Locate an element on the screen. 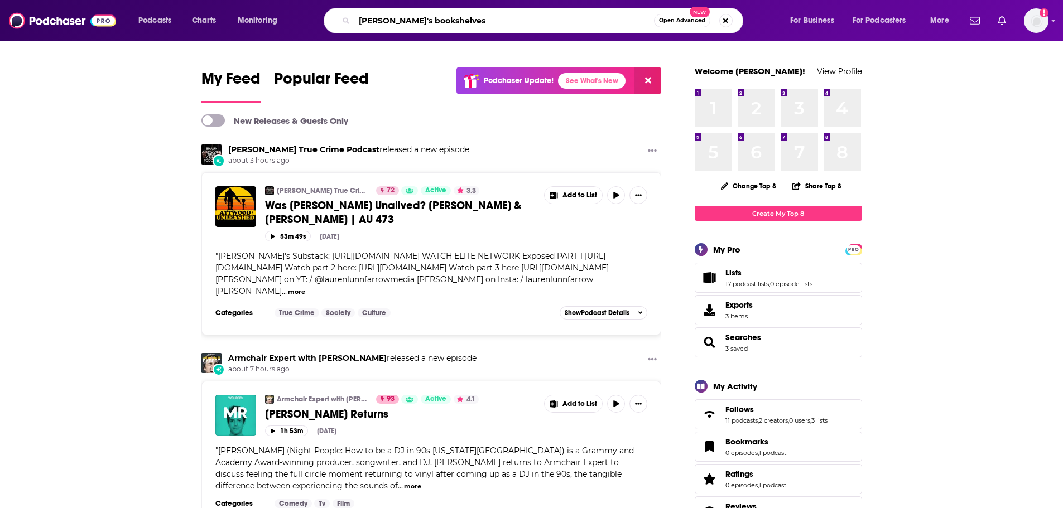 The height and width of the screenshot is (508, 1063). span: Active is located at coordinates (436, 191).